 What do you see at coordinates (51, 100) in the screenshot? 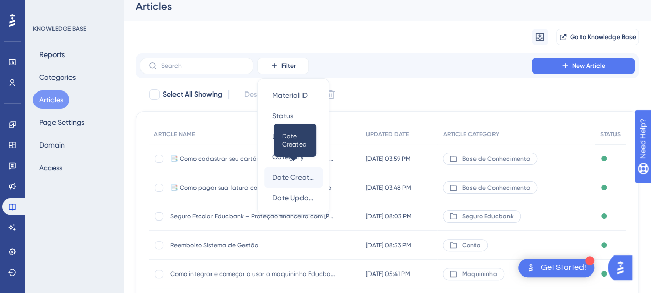
I see `button: Articles` at bounding box center [51, 100].